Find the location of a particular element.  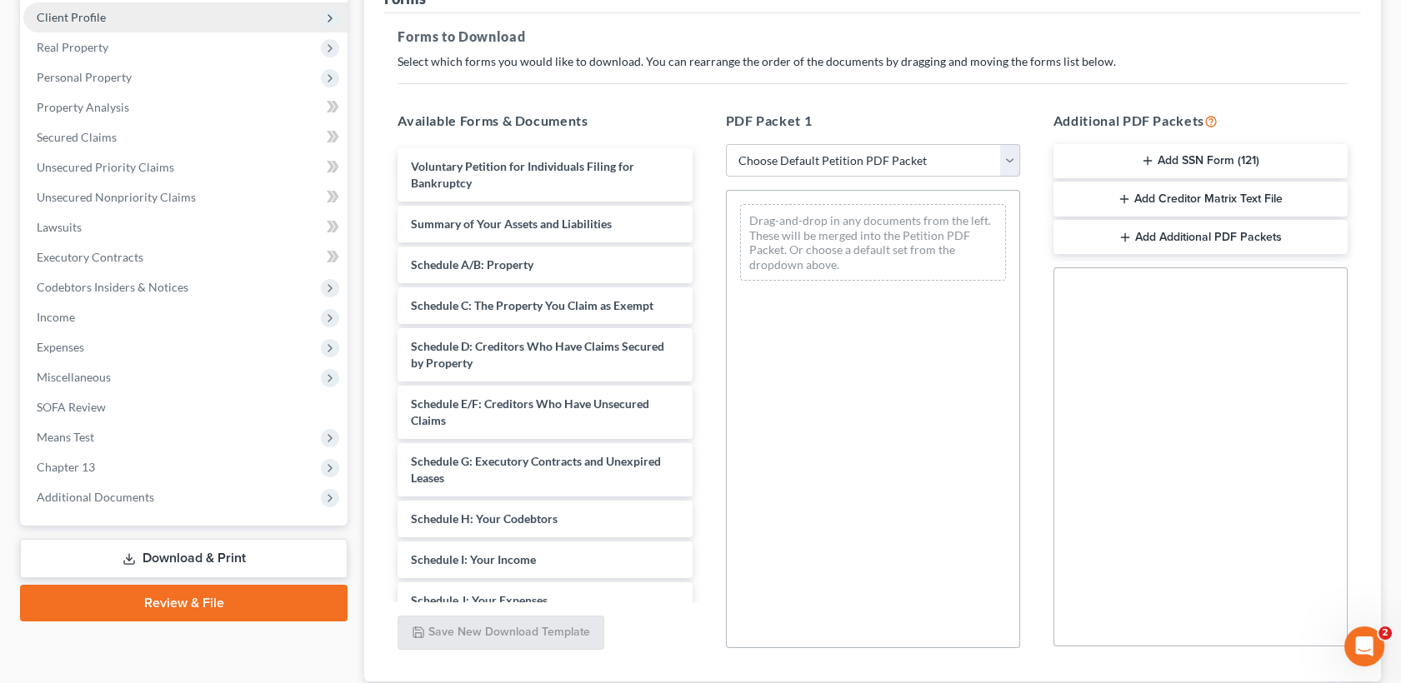

a: Property Analysis is located at coordinates (185, 108).